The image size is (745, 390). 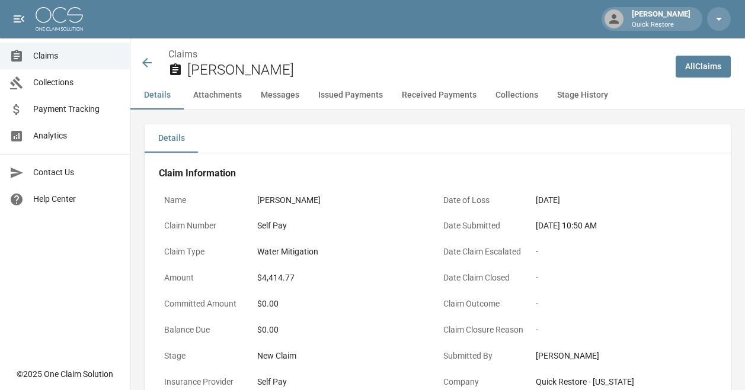 What do you see at coordinates (217, 95) in the screenshot?
I see `button: Attachments` at bounding box center [217, 95].